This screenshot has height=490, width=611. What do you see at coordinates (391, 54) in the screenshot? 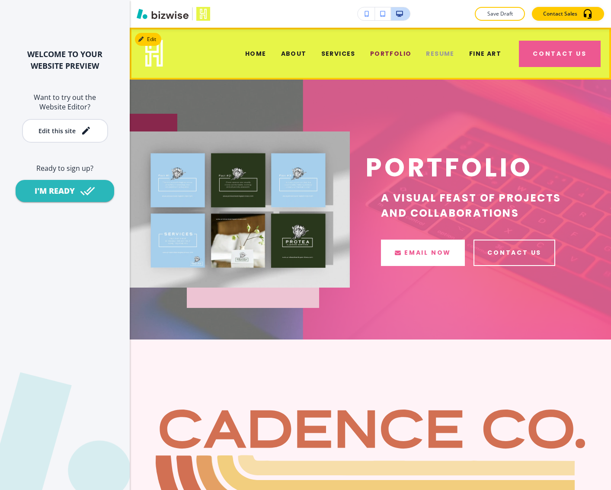
I see `span: PORTFOLIO` at bounding box center [391, 54].